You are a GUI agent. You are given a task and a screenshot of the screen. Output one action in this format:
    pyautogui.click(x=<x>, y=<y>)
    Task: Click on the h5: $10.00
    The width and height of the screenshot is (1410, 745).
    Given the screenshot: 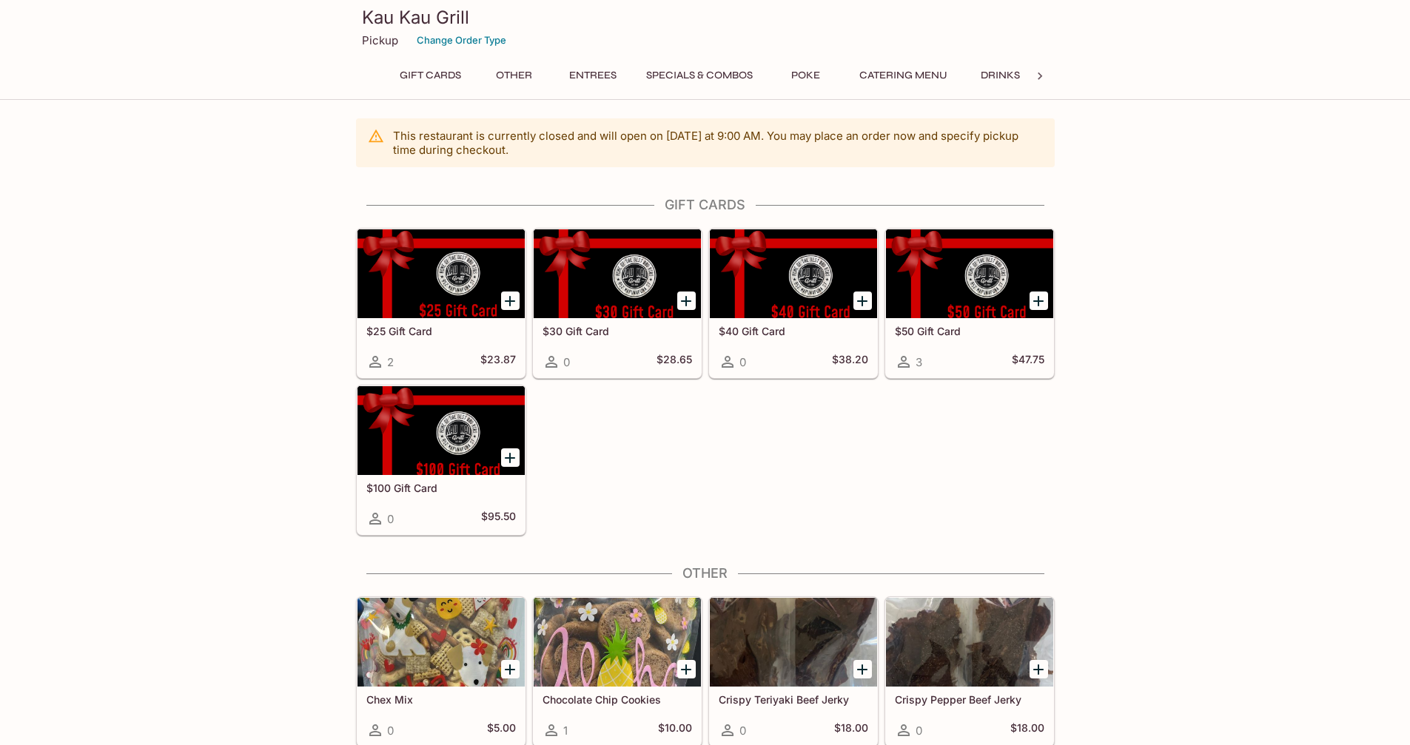 What is the action you would take?
    pyautogui.click(x=675, y=730)
    